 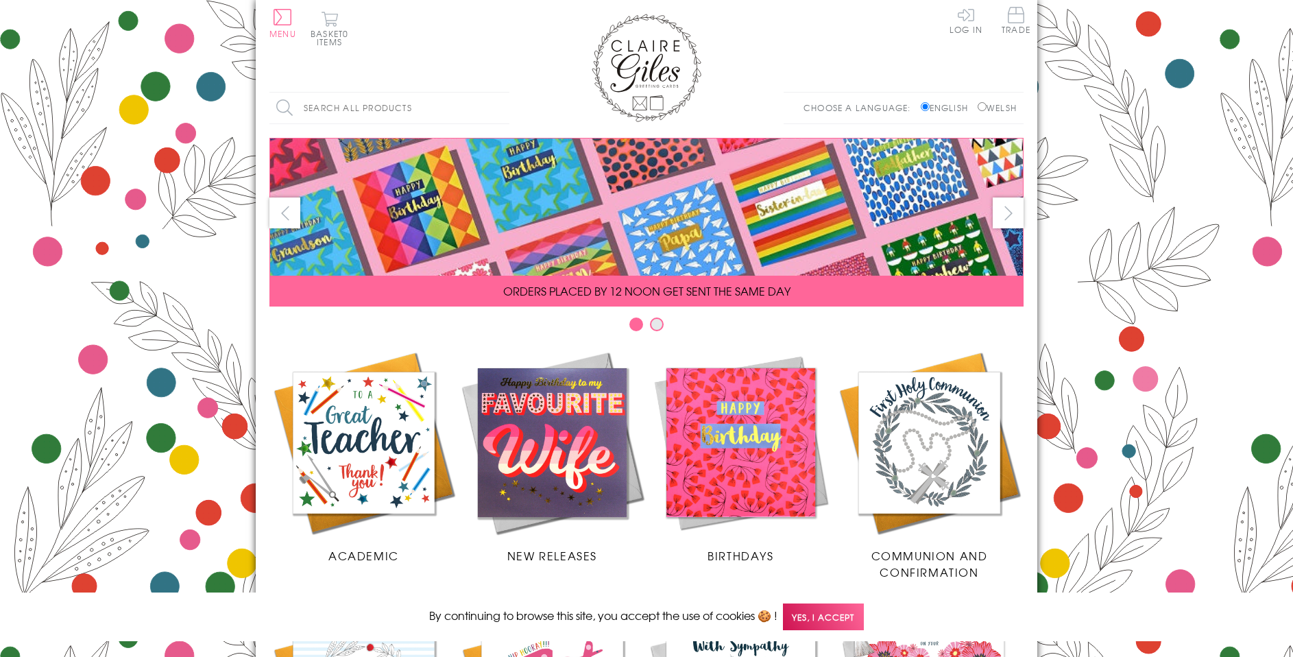 I want to click on input: Search all products, so click(x=389, y=108).